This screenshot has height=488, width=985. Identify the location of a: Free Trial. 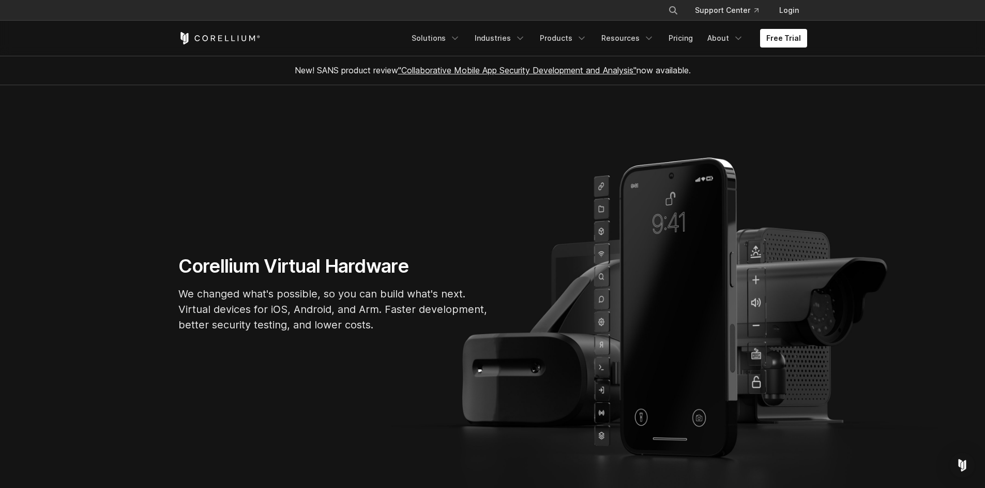
(783, 38).